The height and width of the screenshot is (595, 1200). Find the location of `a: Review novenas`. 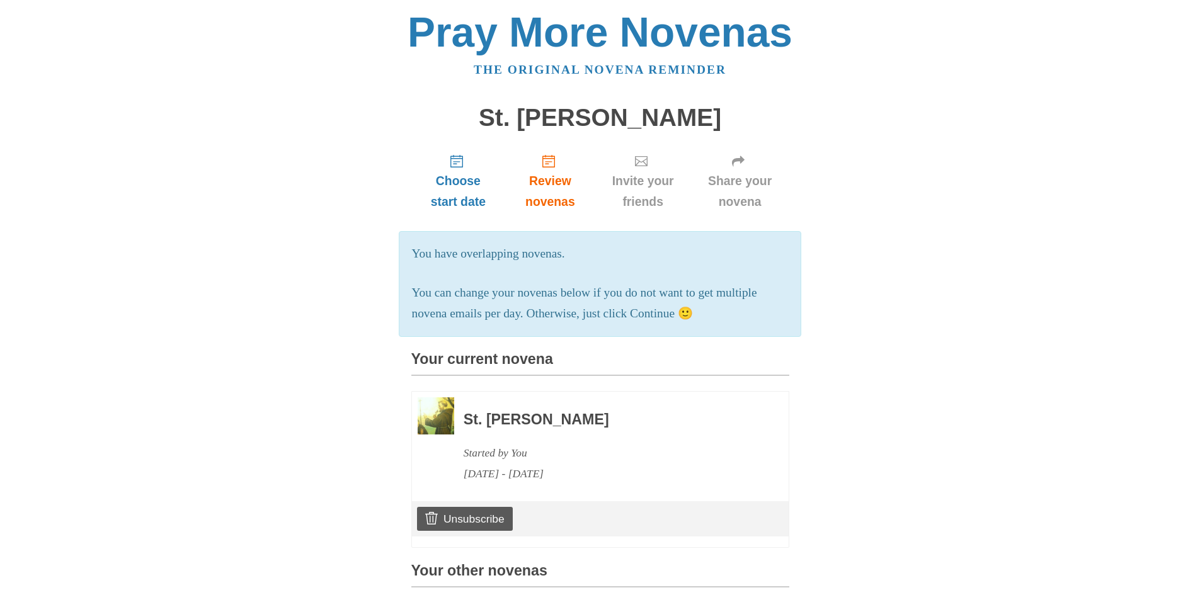

a: Review novenas is located at coordinates (550, 181).